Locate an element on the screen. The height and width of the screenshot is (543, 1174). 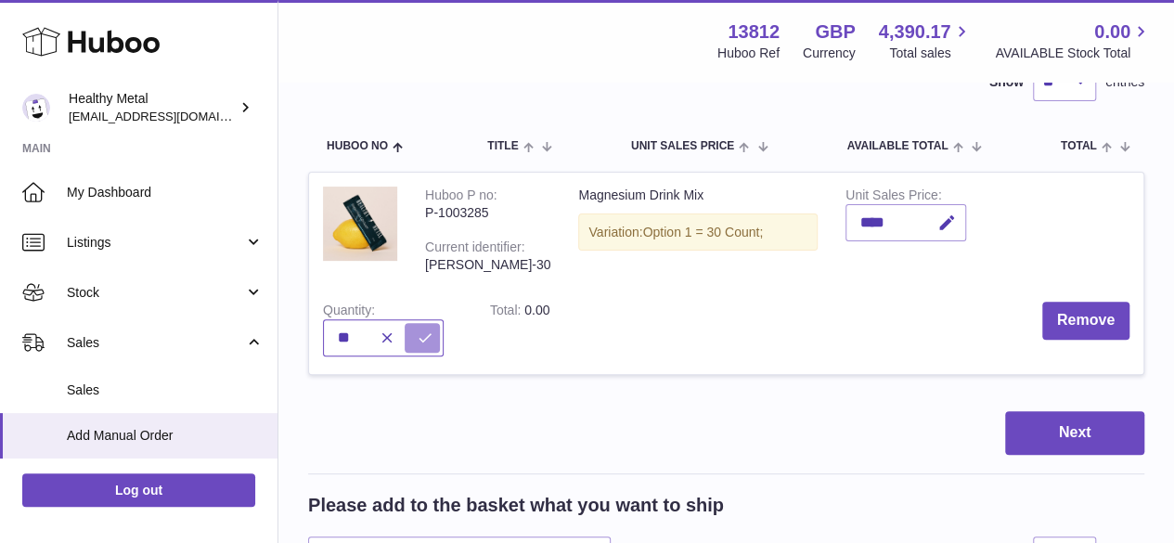
h2: Please add to the basket what you want to ship is located at coordinates (516, 505).